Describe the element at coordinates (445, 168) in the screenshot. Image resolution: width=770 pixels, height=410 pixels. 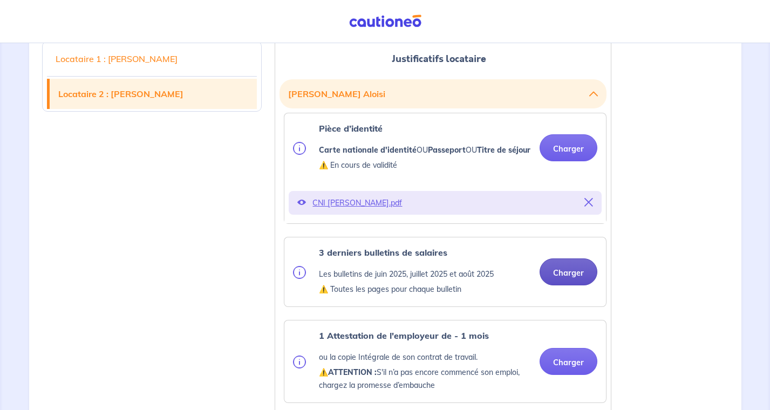
I see `div: categoryName: national-id, userCategory: lessor` at that location.